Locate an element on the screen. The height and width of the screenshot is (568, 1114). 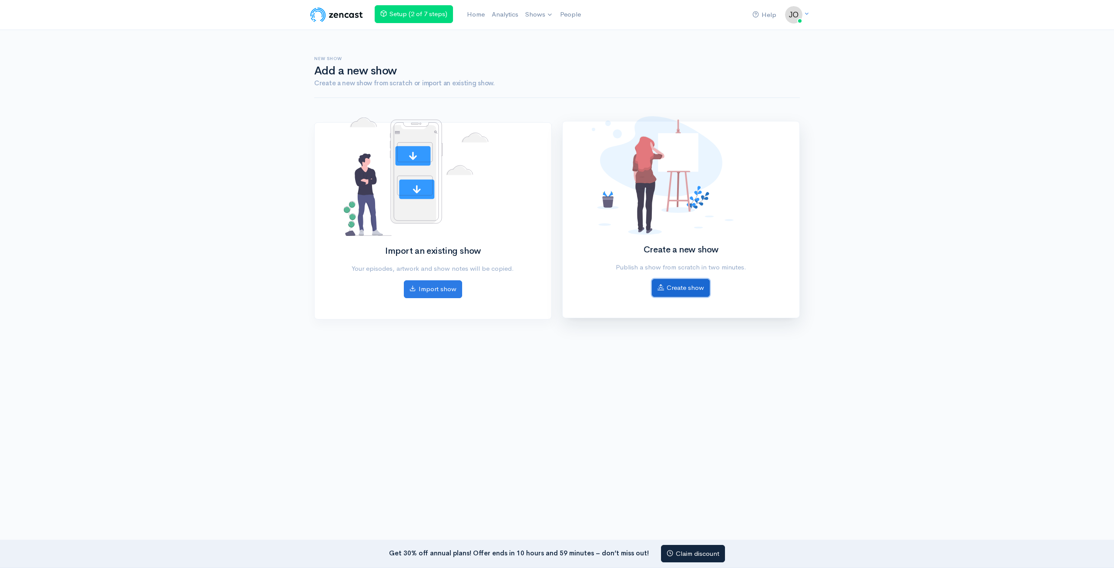
a: Help is located at coordinates (764, 15).